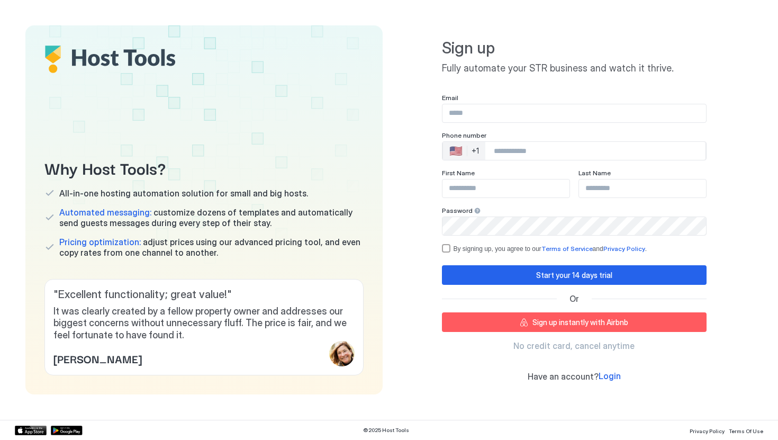 The height and width of the screenshot is (440, 778). Describe the element at coordinates (458, 173) in the screenshot. I see `span: First Name` at that location.